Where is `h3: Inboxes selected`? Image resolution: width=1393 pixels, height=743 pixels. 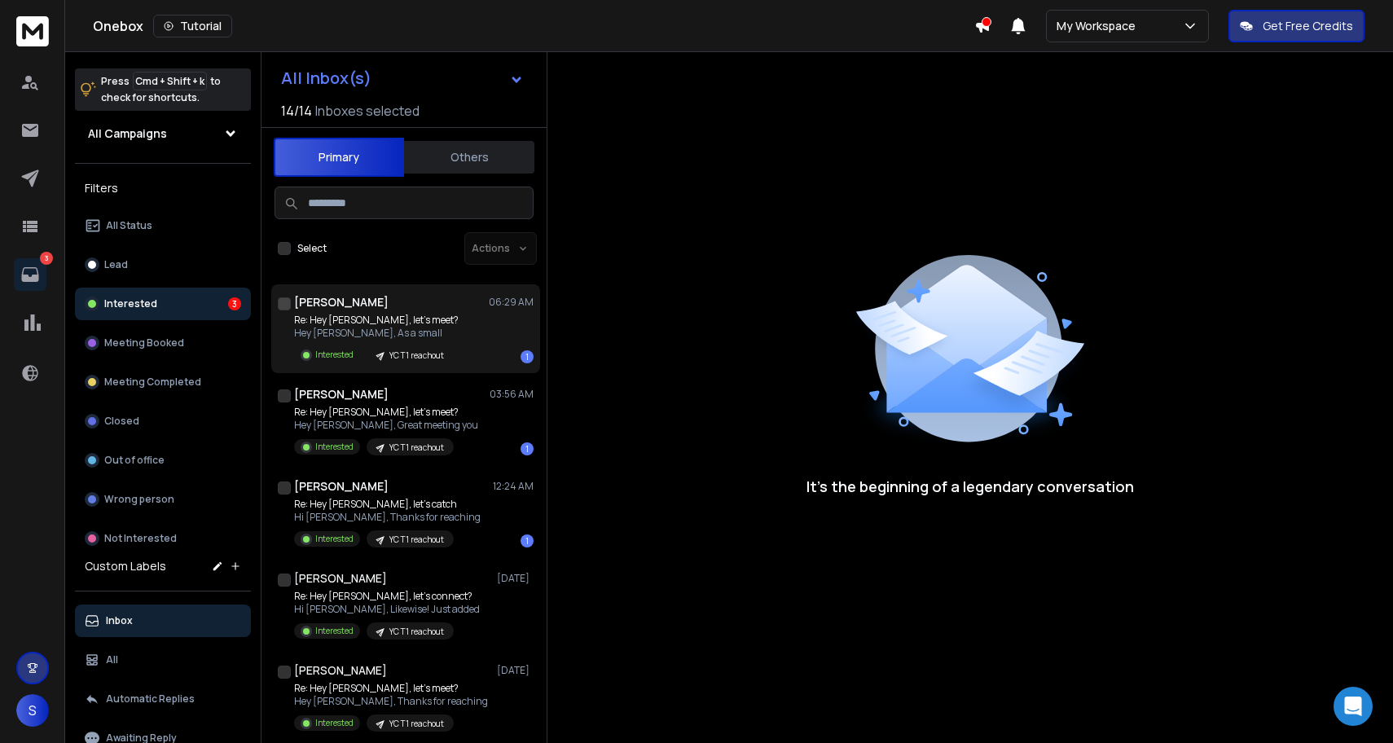
h3: Inboxes selected is located at coordinates (367, 111).